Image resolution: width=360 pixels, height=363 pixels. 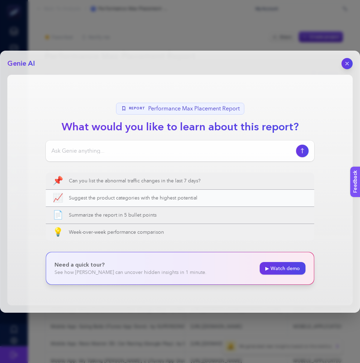 I want to click on input: Ask Genie anything..., so click(x=172, y=151).